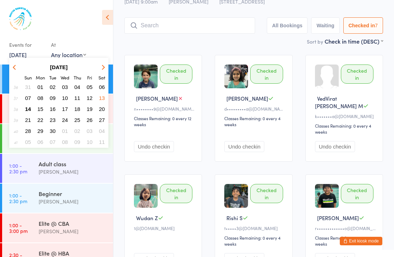 Image resolution: width=394 pixels, height=257 pixels. What do you see at coordinates (28, 131) in the screenshot?
I see `span: 28` at bounding box center [28, 131].